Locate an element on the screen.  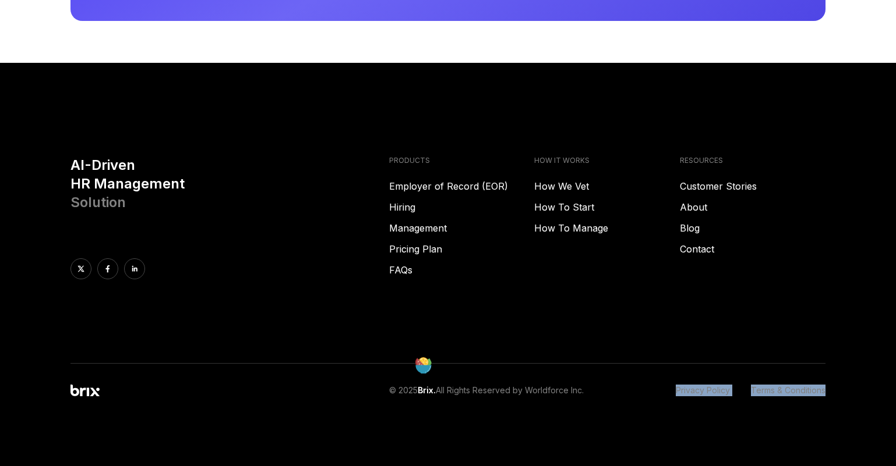
a: Contact is located at coordinates (752, 249).